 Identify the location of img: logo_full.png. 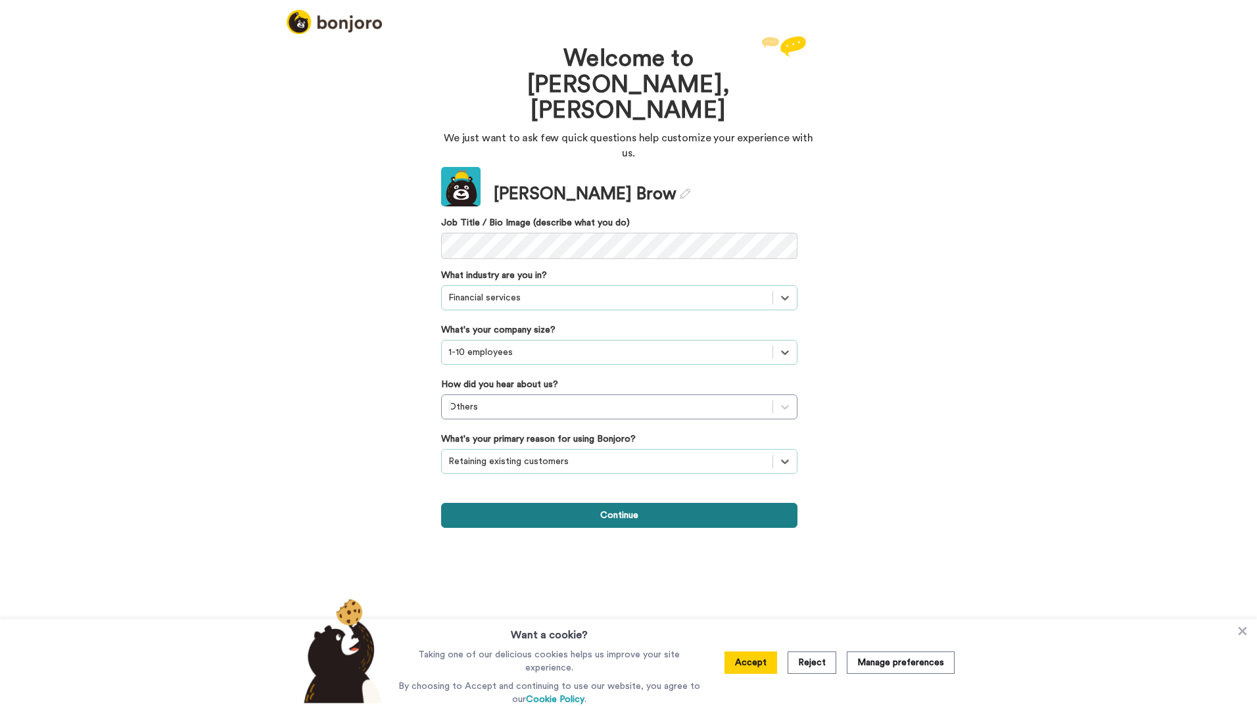
(334, 22).